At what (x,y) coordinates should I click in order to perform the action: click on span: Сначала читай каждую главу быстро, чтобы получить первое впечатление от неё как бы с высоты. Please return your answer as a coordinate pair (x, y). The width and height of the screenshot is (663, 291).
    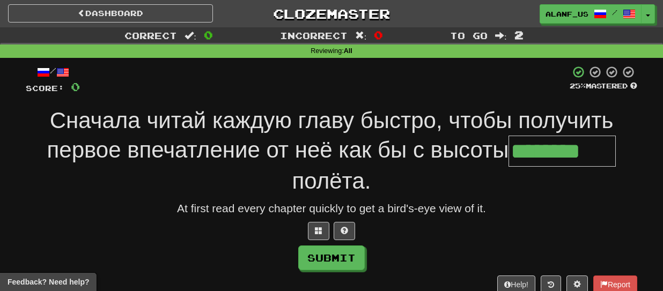
    Looking at the image, I should click on (330, 135).